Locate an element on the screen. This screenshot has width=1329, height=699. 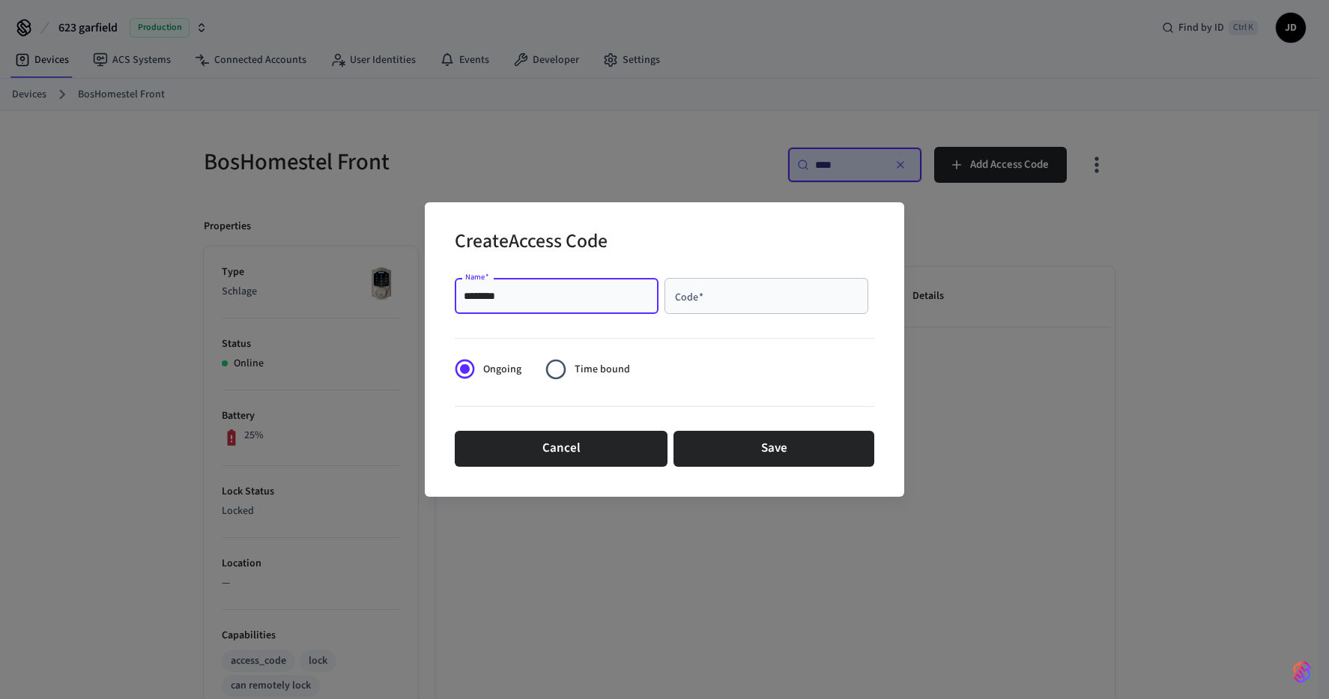
span: Ongoing is located at coordinates (502, 369).